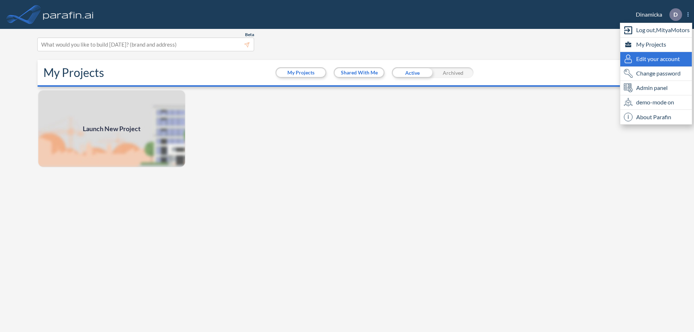 This screenshot has height=332, width=694. What do you see at coordinates (655, 102) in the screenshot?
I see `span: demo-mode on` at bounding box center [655, 102].